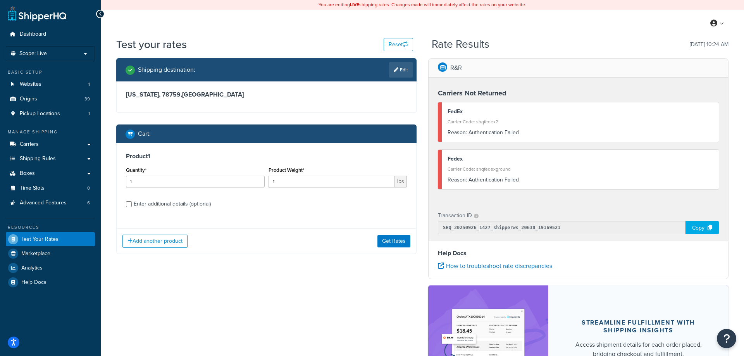 This screenshot has height=356, width=744. Describe the element at coordinates (50, 203) in the screenshot. I see `li: Advanced Features` at that location.